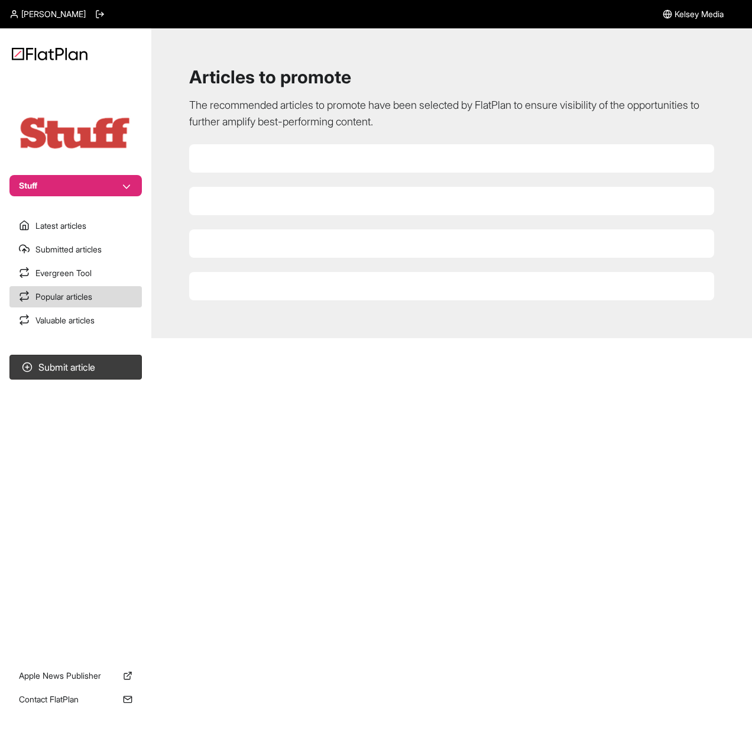 The height and width of the screenshot is (729, 752). Describe the element at coordinates (76, 250) in the screenshot. I see `a: Submitted articles` at that location.